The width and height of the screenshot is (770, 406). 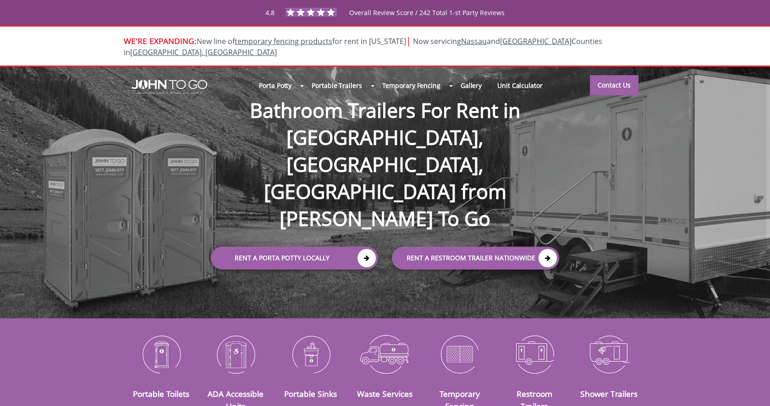 I want to click on a: Nassau, so click(x=474, y=41).